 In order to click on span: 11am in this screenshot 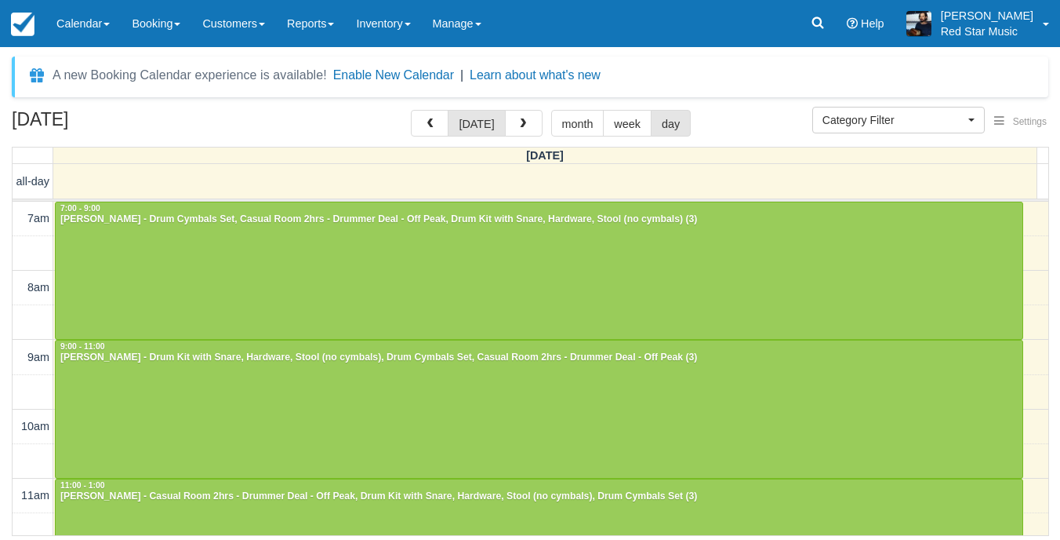, I will do `click(35, 495)`.